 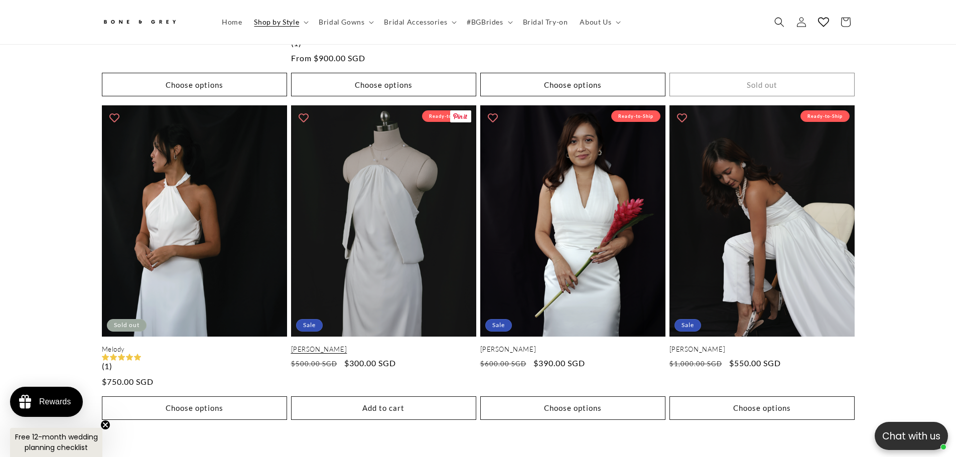 I want to click on span: Bridal Gowns, so click(x=341, y=22).